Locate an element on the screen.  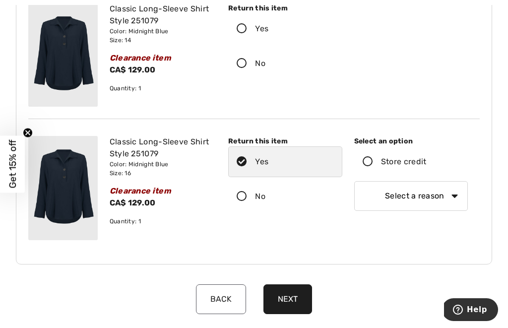
button: Next is located at coordinates (288, 299).